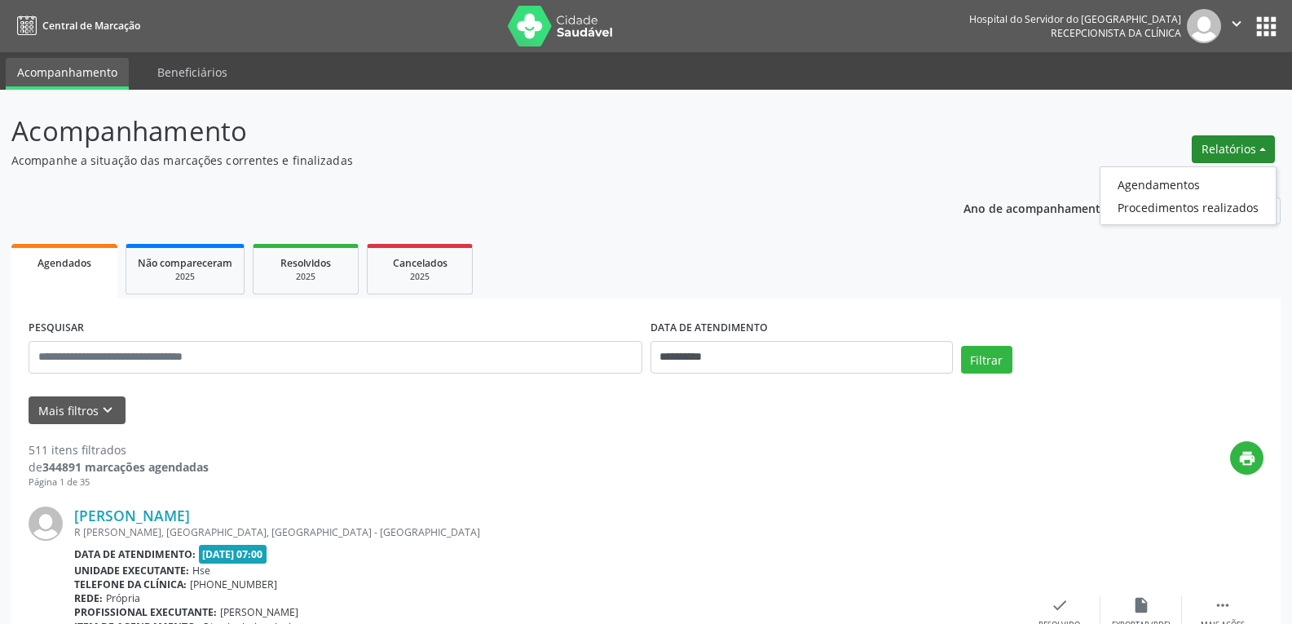 The image size is (1292, 624). I want to click on b: Telefone da clínica:, so click(130, 584).